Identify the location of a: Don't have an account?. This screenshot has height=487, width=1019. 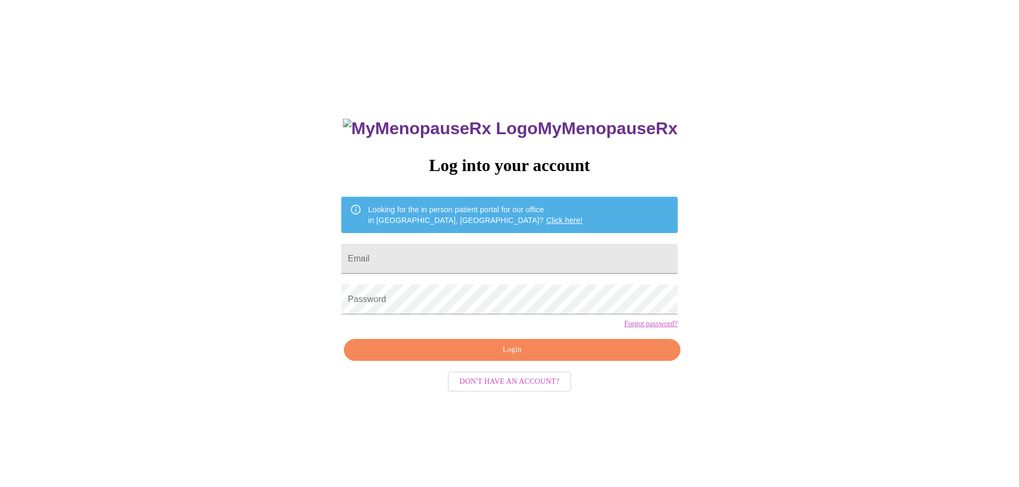
(509, 381).